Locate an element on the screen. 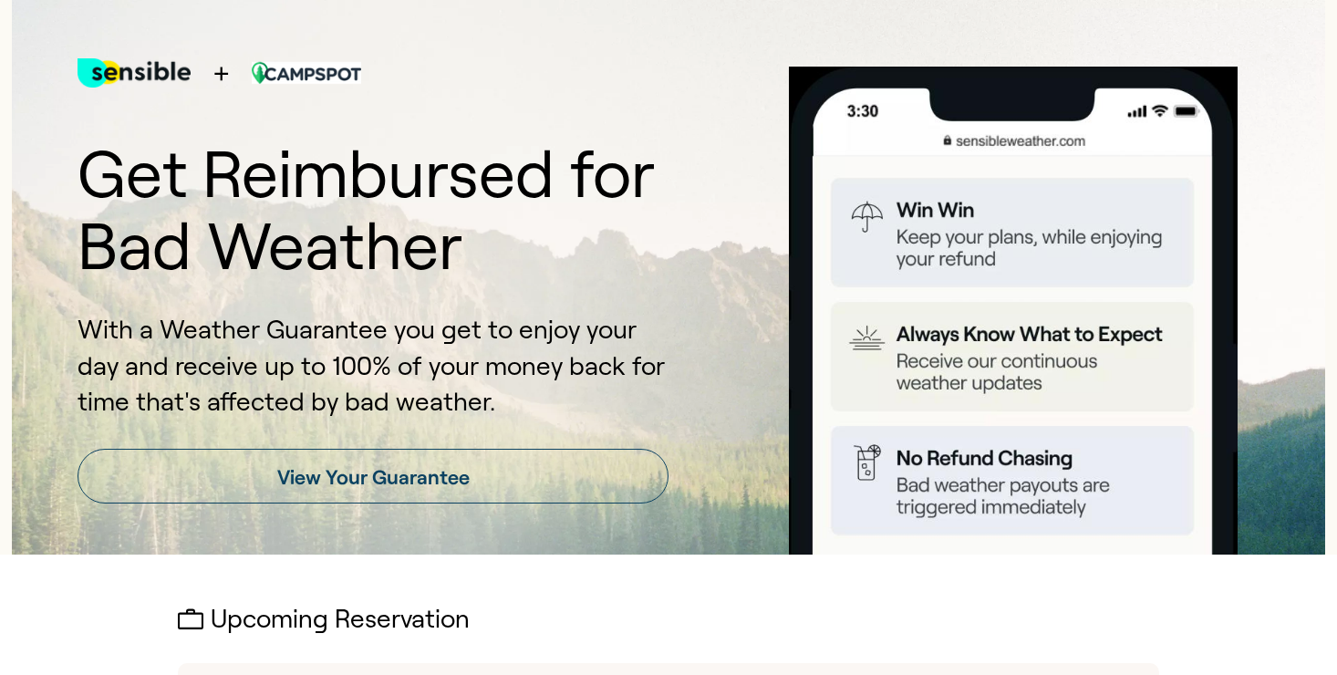 The height and width of the screenshot is (675, 1337). img: Product box is located at coordinates (1013, 310).